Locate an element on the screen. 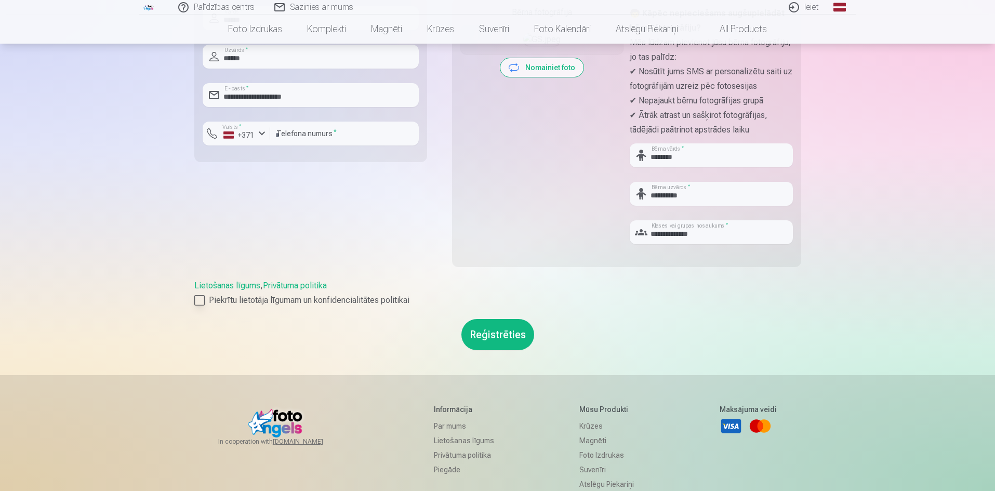 The height and width of the screenshot is (491, 995). h5: Mūsu produkti is located at coordinates (606, 409).